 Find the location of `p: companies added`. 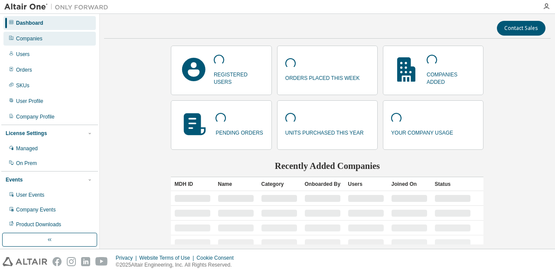

p: companies added is located at coordinates (451, 77).